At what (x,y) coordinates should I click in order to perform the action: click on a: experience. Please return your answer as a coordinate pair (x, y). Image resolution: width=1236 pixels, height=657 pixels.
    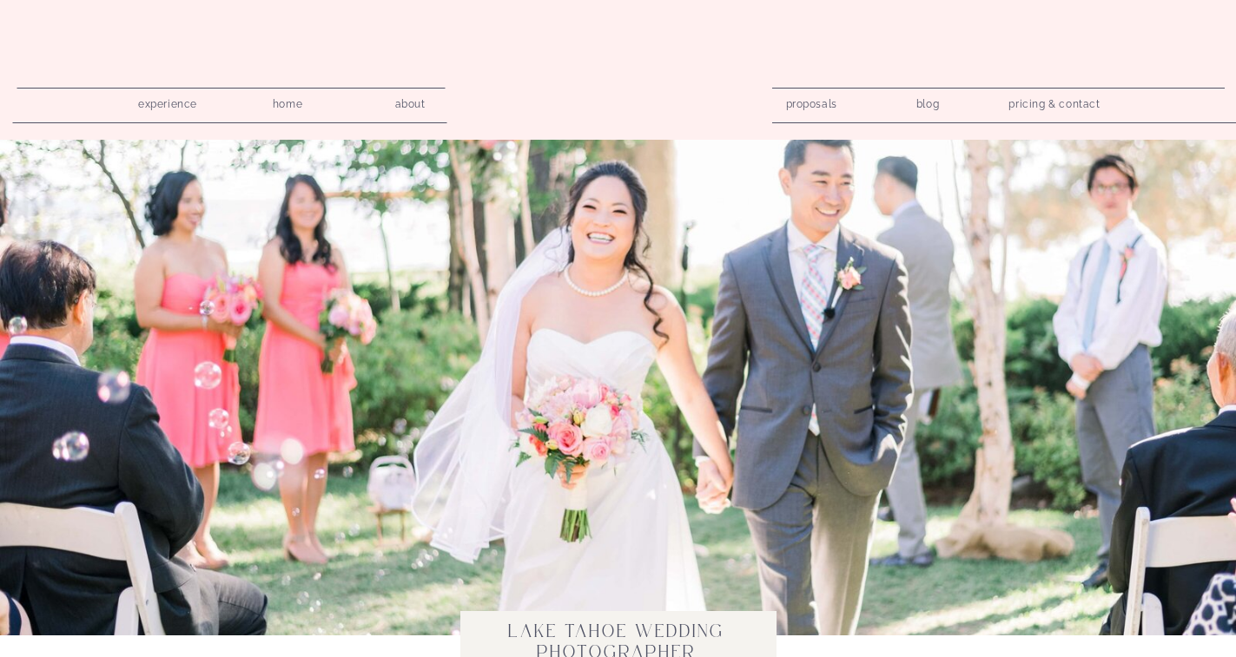
    Looking at the image, I should click on (168, 101).